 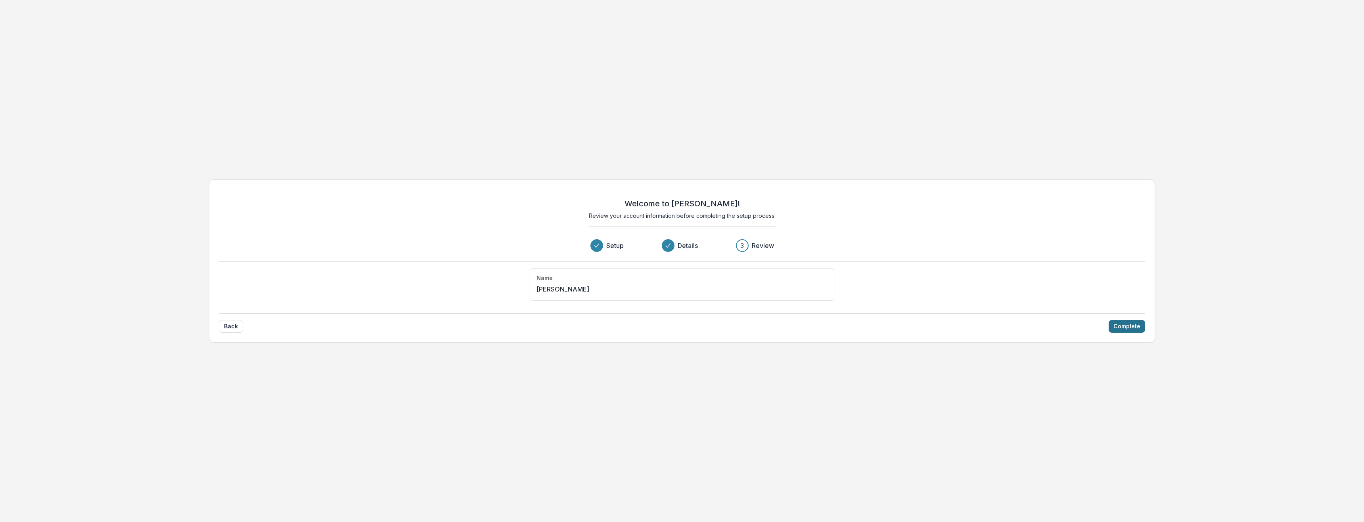 I want to click on div: Progress, so click(x=682, y=246).